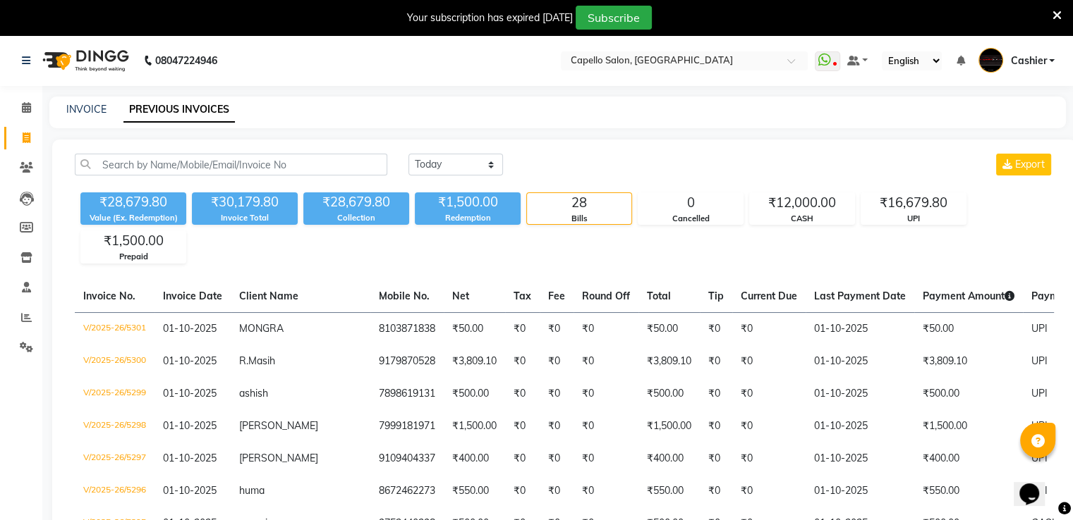 The image size is (1073, 520). I want to click on span: Masih, so click(262, 361).